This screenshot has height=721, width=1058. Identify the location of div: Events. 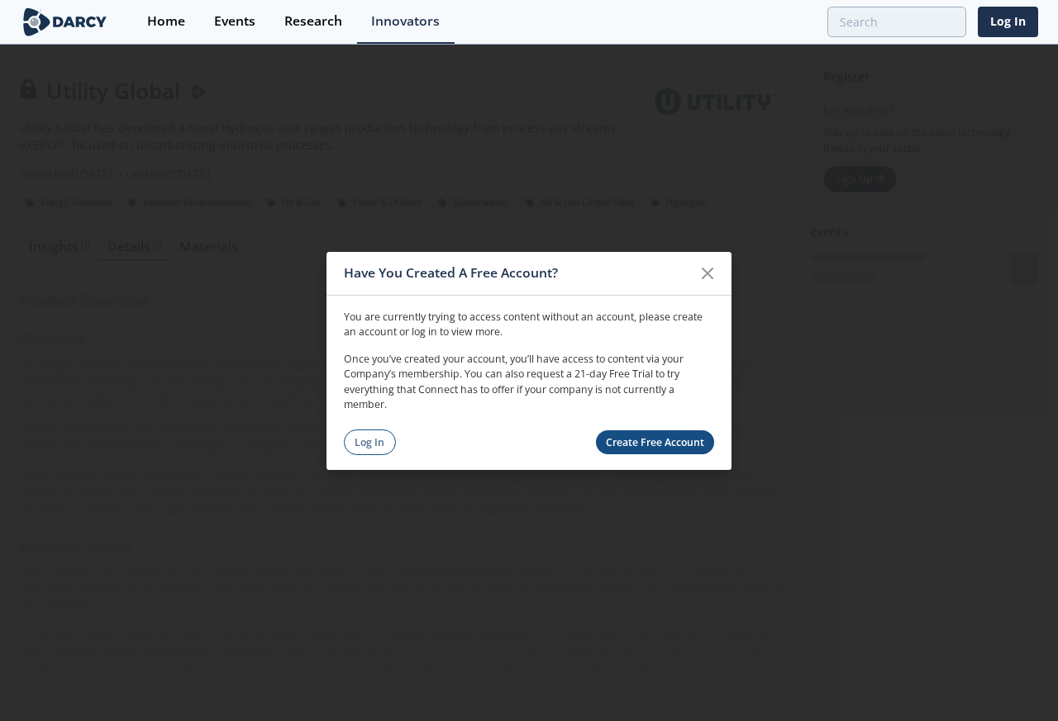
(235, 21).